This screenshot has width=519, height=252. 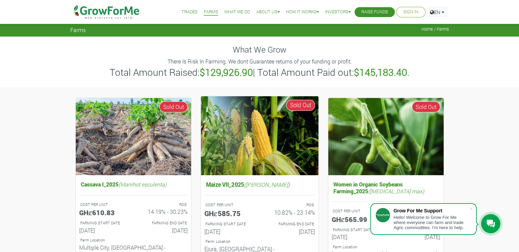 What do you see at coordinates (268, 12) in the screenshot?
I see `a: About Us` at bounding box center [268, 12].